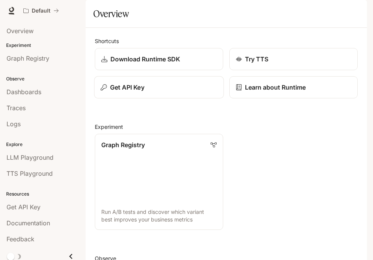  Describe the element at coordinates (127, 87) in the screenshot. I see `p: Get API Key` at that location.